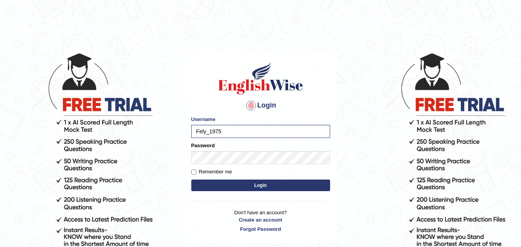 Image resolution: width=521 pixels, height=247 pixels. I want to click on label: Password, so click(203, 145).